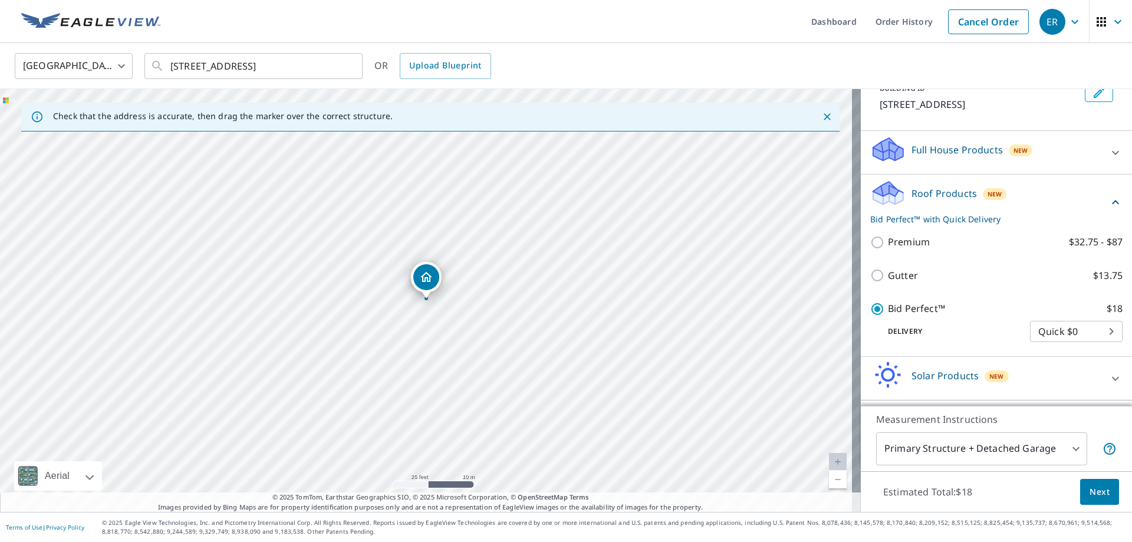 This screenshot has width=1132, height=542. I want to click on button: Edit building 1, so click(1099, 93).